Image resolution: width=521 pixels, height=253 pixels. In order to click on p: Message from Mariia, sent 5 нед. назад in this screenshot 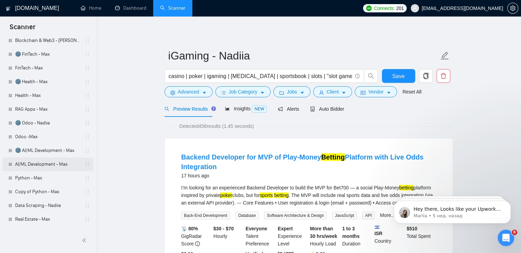, I will do `click(74, 30)`.